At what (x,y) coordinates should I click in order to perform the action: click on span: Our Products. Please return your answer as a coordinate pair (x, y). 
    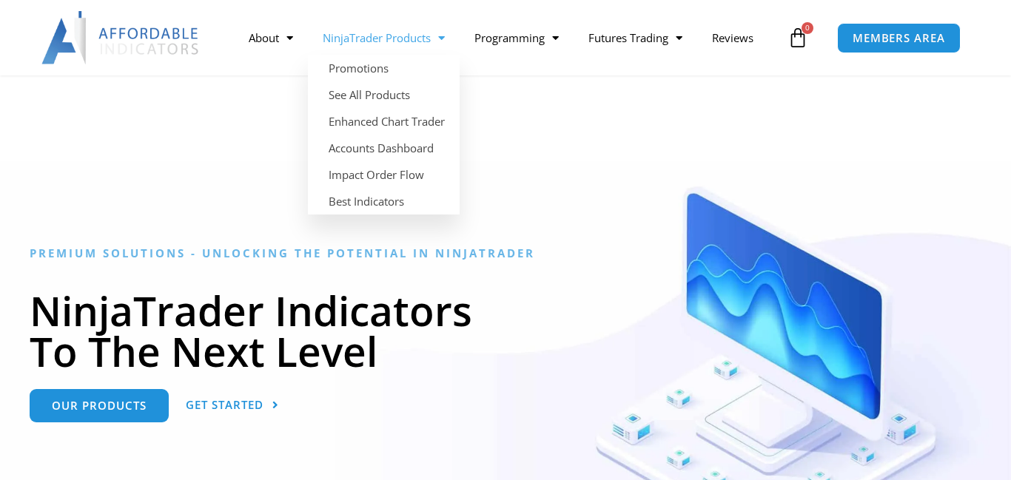
    Looking at the image, I should click on (99, 405).